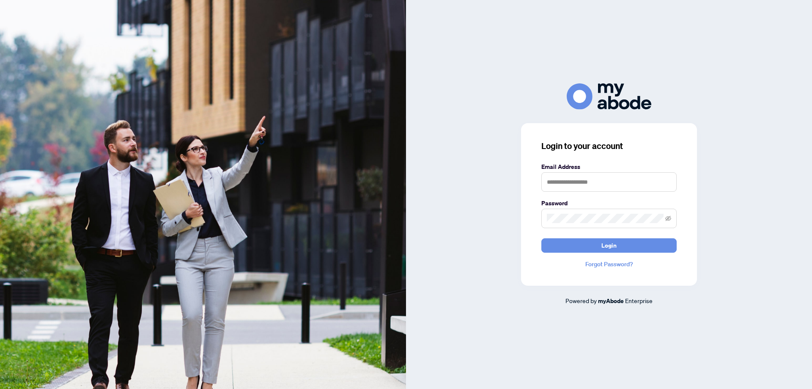  I want to click on img: ma-logo, so click(609, 96).